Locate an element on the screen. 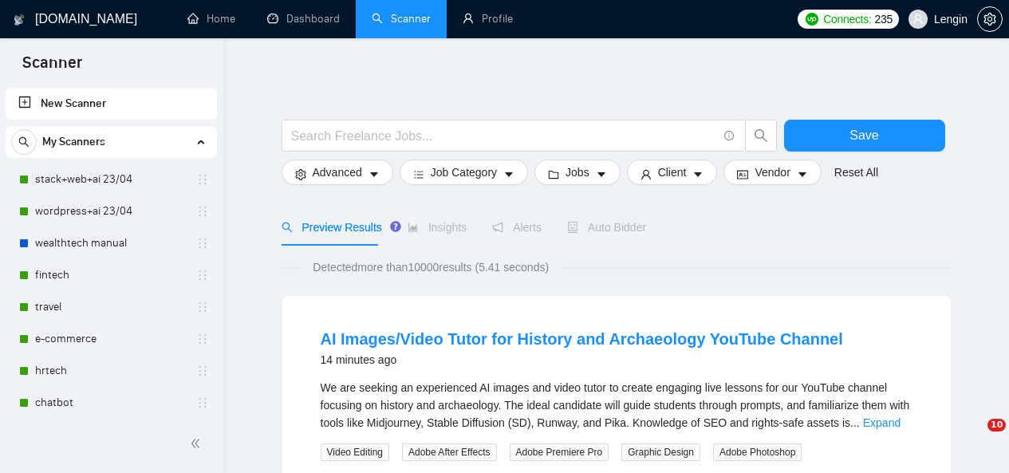 The height and width of the screenshot is (473, 1009). span: Connects: is located at coordinates (847, 19).